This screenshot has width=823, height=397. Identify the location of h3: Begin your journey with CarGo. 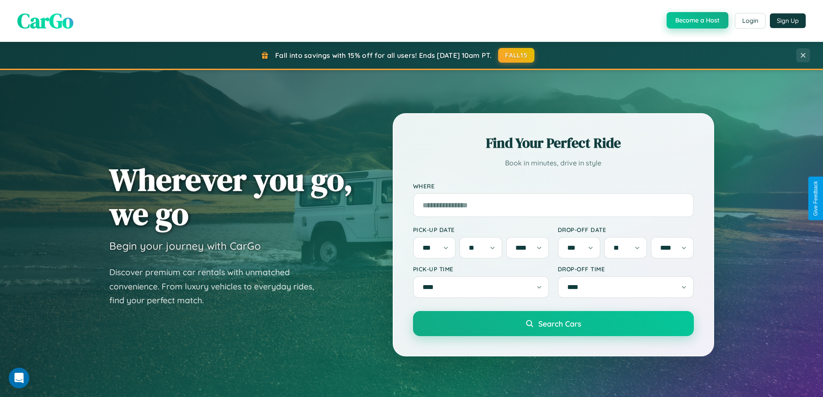
(185, 246).